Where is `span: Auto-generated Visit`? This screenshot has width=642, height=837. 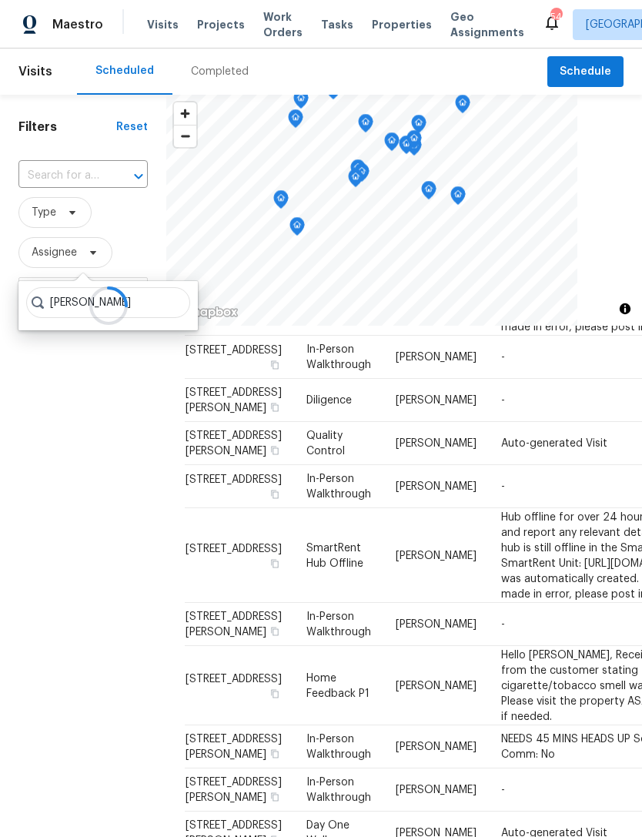 span: Auto-generated Visit is located at coordinates (555, 444).